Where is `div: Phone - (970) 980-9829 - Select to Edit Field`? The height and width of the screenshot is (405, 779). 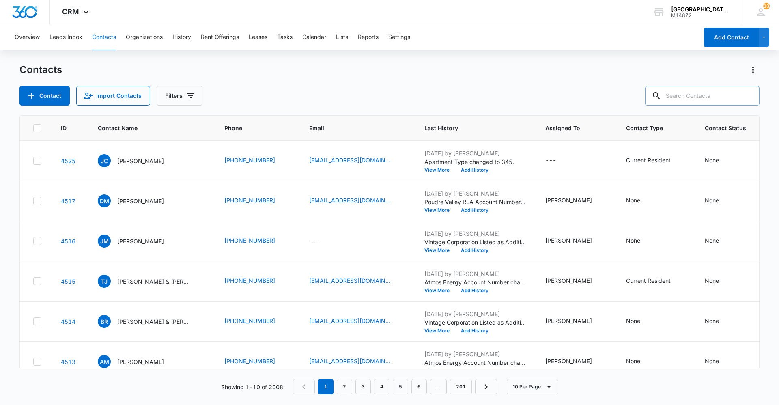 div: Phone - (970) 980-9829 - Select to Edit Field is located at coordinates (257, 361).